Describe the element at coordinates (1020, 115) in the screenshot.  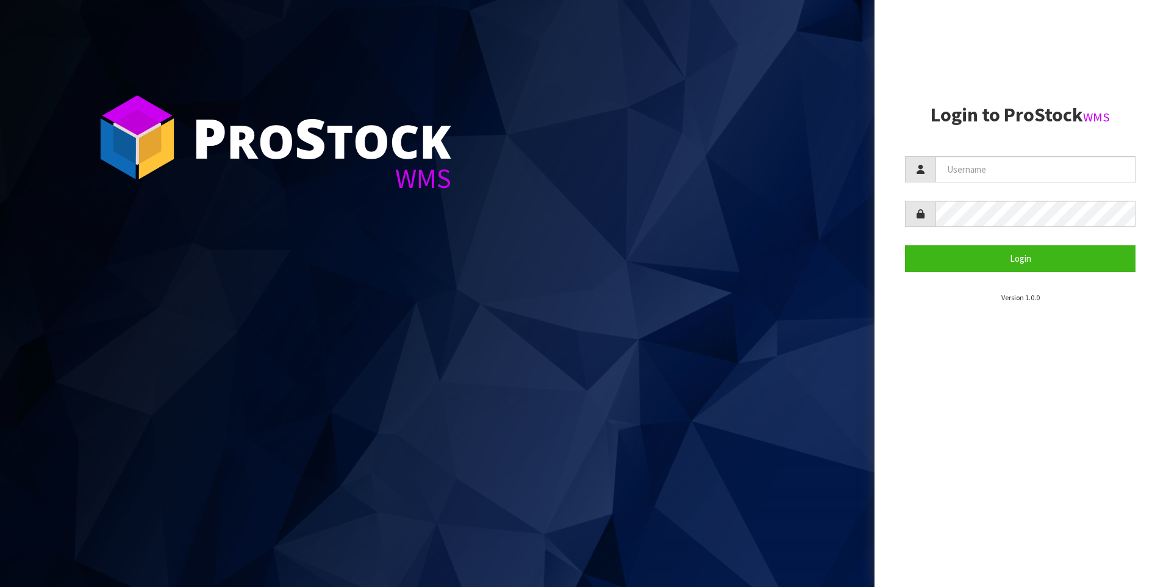
I see `h2: Login to ProStock` at that location.